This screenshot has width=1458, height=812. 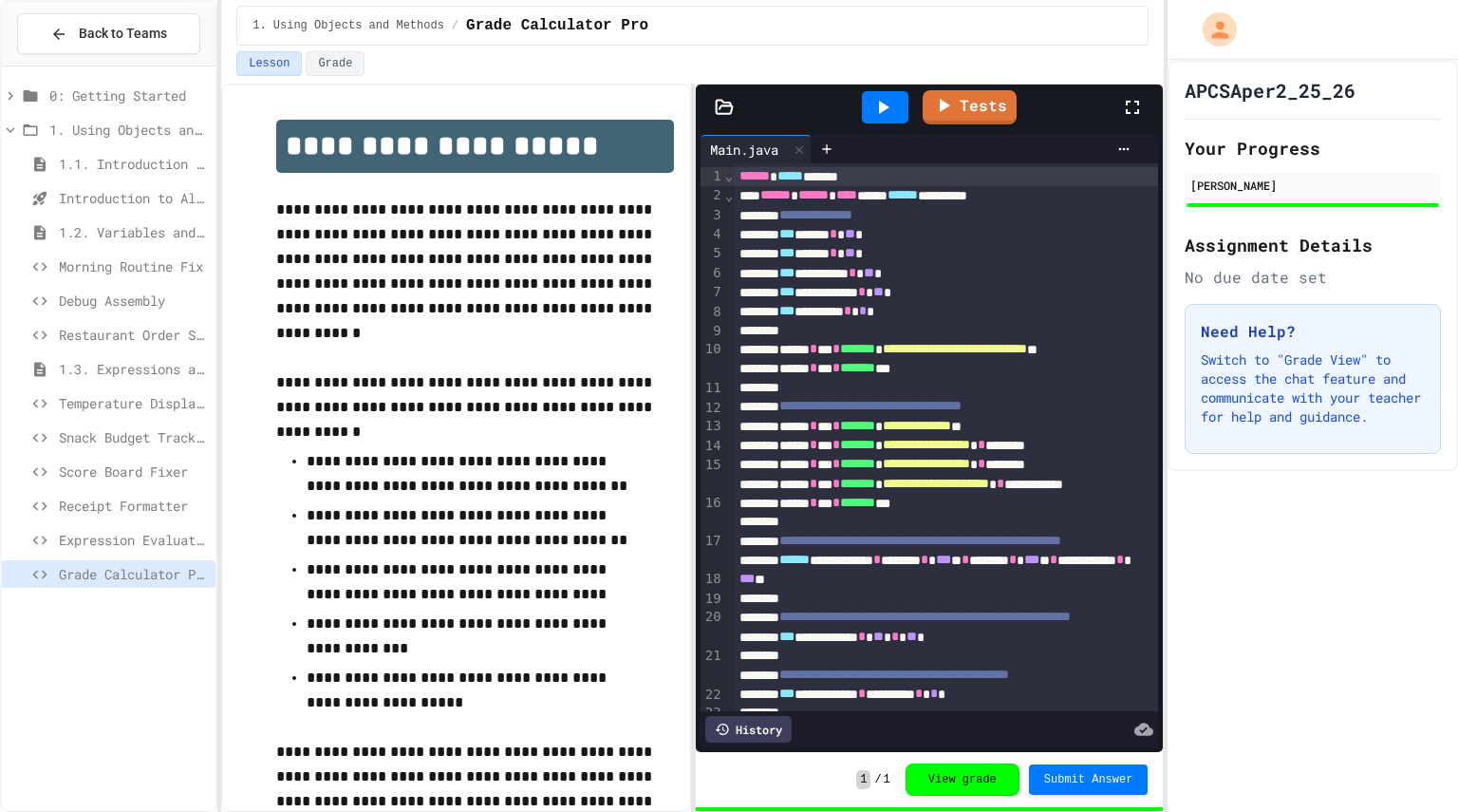 I want to click on div: 14, so click(x=712, y=446).